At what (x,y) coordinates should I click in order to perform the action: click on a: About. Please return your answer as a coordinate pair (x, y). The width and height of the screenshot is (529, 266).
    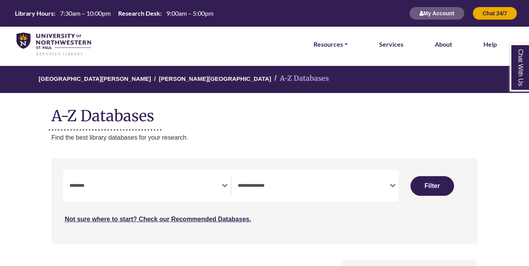
    Looking at the image, I should click on (443, 44).